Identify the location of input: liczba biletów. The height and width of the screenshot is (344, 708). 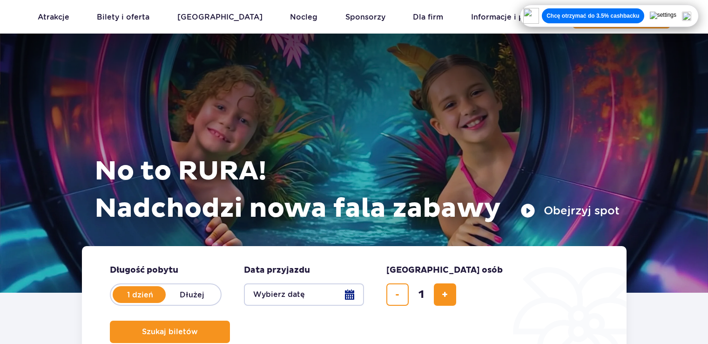
(421, 294).